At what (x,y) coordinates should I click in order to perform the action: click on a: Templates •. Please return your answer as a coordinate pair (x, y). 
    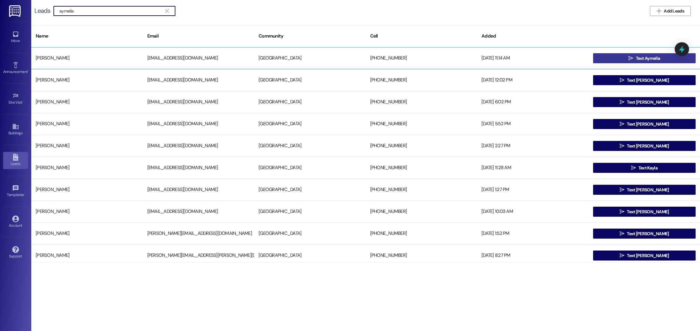
    Looking at the image, I should click on (16, 191).